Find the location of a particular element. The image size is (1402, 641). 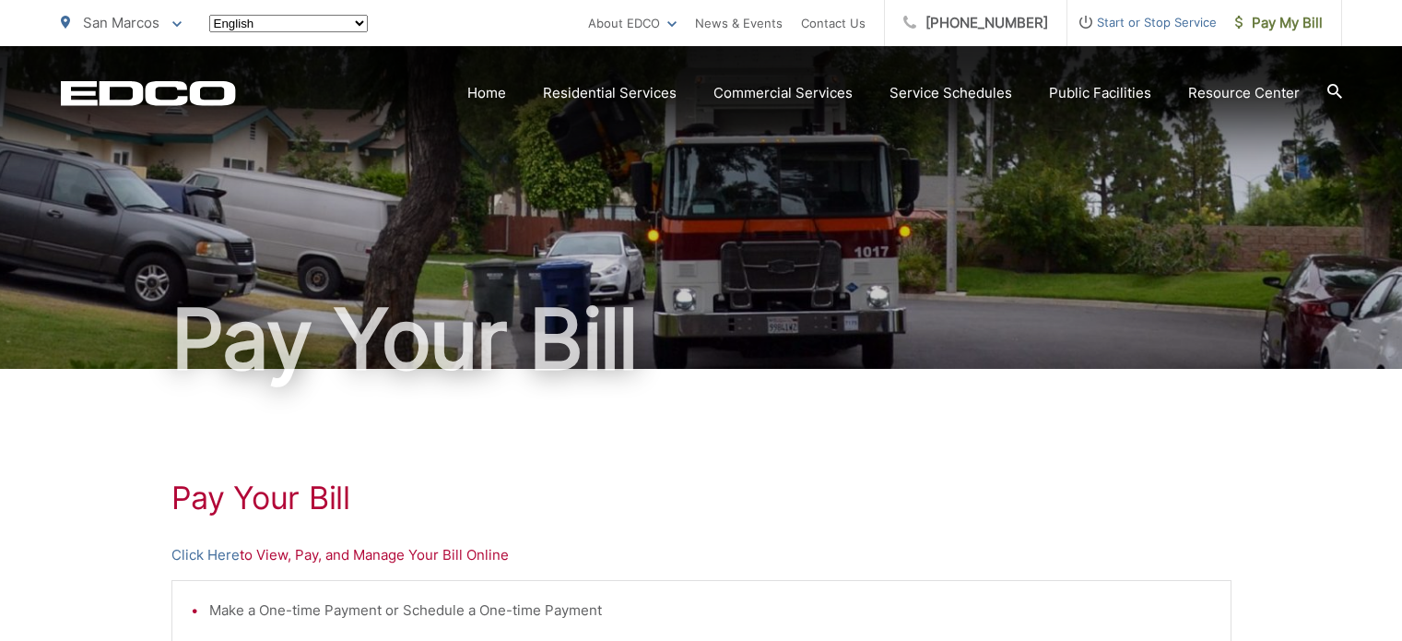

a: Commercial Services is located at coordinates (783, 93).